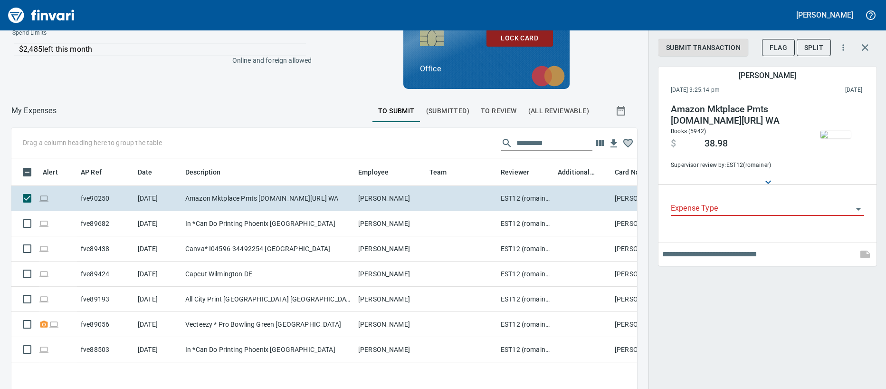 This screenshot has height=389, width=886. What do you see at coordinates (396, 111) in the screenshot?
I see `span: To Submit` at bounding box center [396, 111].